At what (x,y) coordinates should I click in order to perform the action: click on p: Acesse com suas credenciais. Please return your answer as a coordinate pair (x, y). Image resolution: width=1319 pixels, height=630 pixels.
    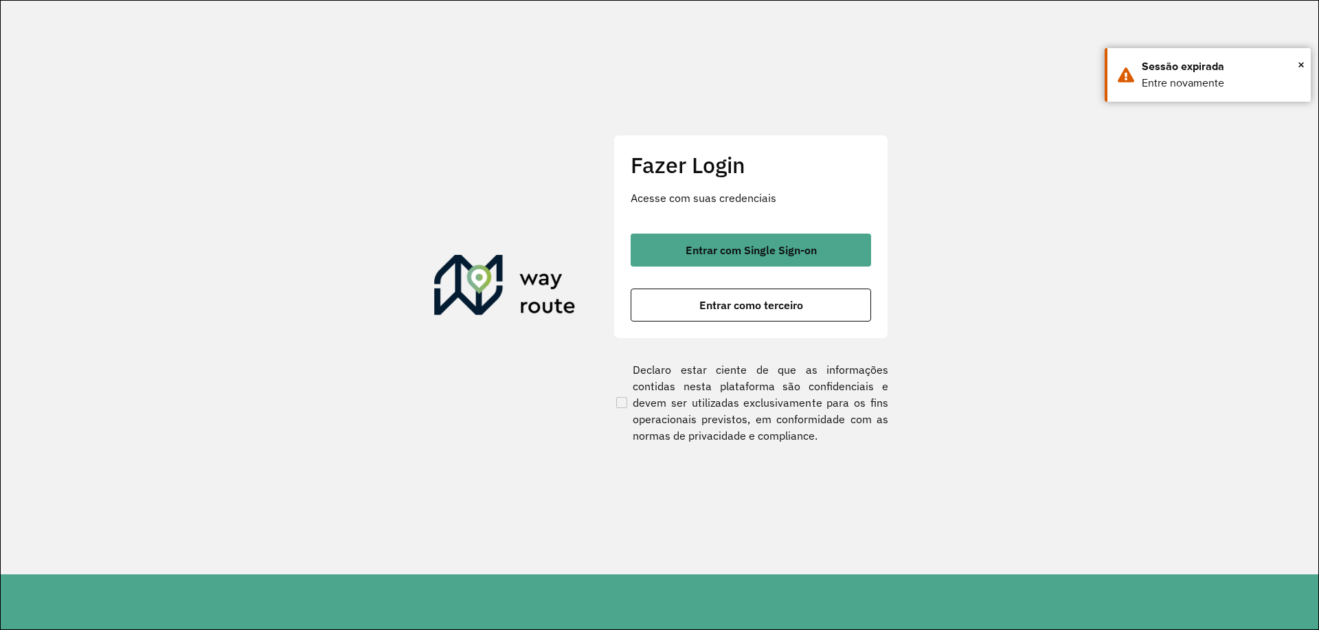
    Looking at the image, I should click on (751, 198).